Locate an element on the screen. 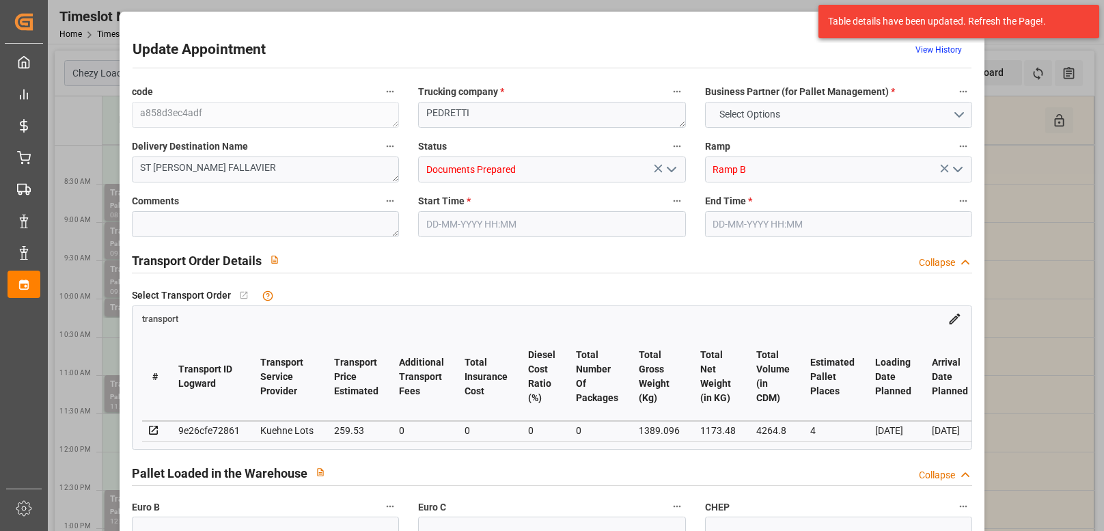 This screenshot has width=1104, height=531. button: Euro B is located at coordinates (390, 506).